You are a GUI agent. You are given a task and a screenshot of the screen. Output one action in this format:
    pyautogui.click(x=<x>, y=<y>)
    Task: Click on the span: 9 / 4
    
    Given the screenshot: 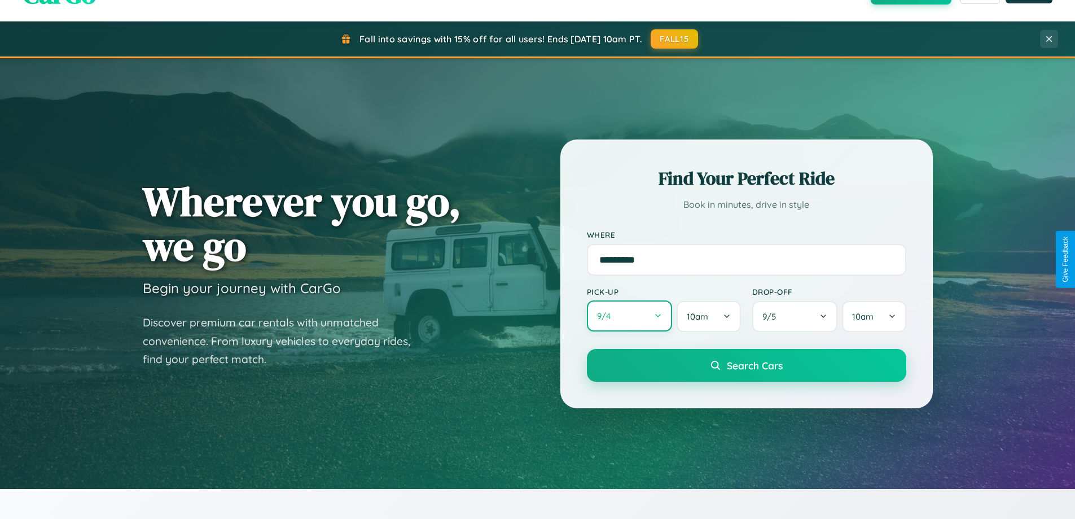 What is the action you would take?
    pyautogui.click(x=607, y=315)
    